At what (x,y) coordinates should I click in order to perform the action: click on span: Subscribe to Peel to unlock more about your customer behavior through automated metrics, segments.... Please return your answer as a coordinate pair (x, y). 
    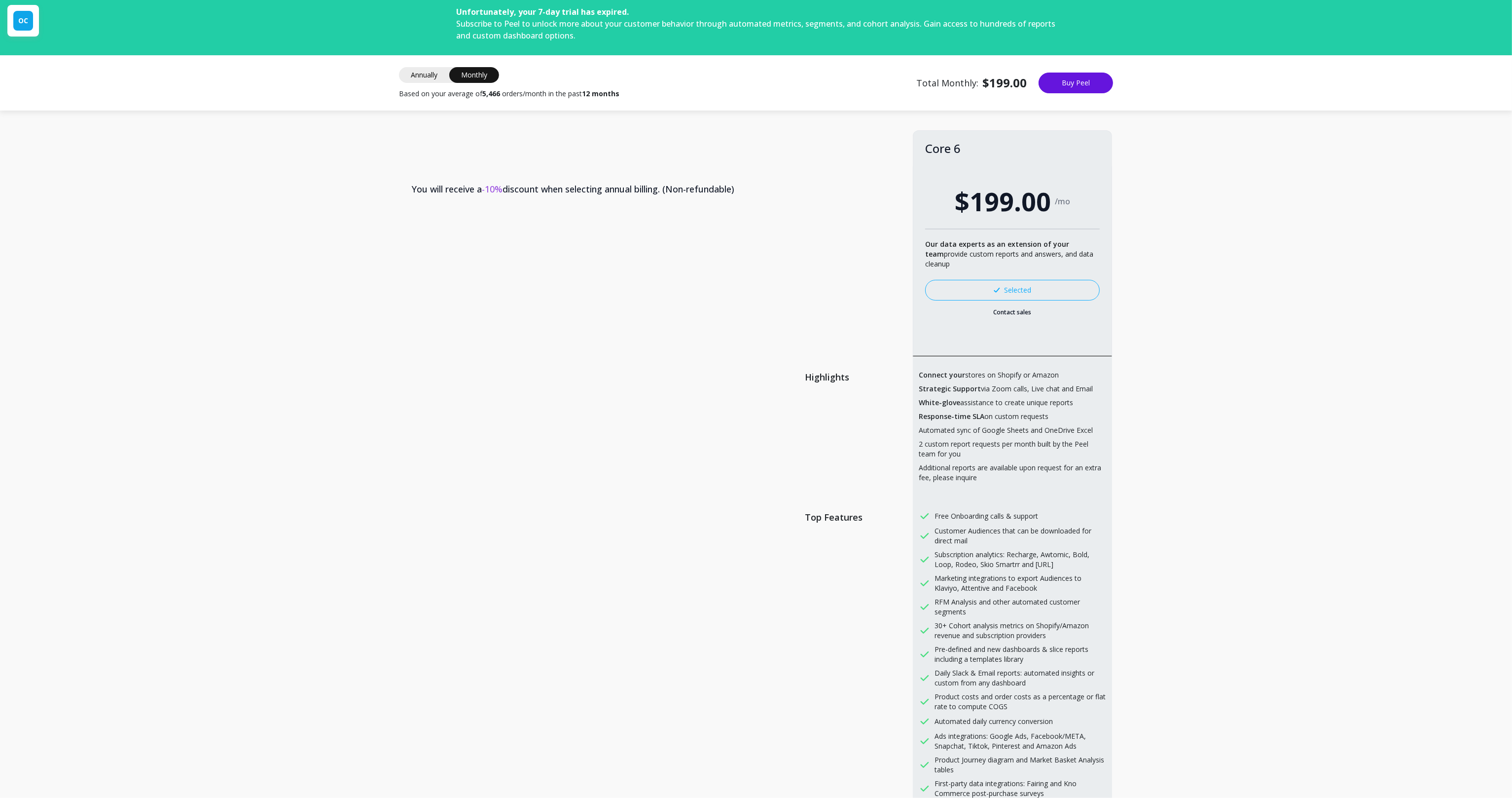
    Looking at the image, I should click on (755, 30).